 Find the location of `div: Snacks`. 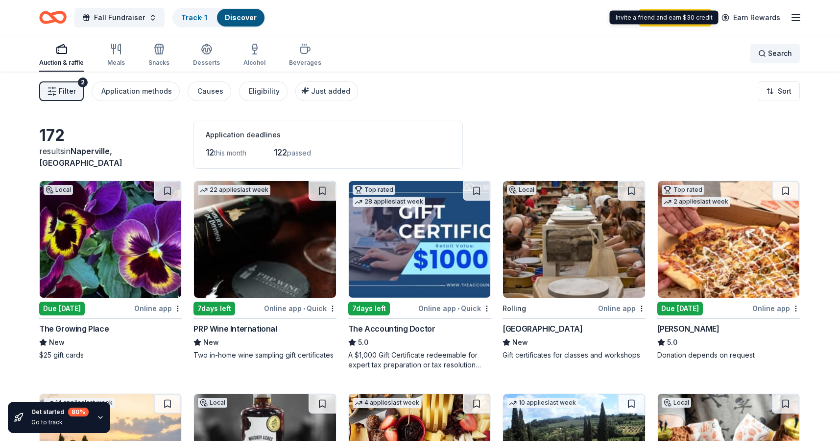

div: Snacks is located at coordinates (159, 63).